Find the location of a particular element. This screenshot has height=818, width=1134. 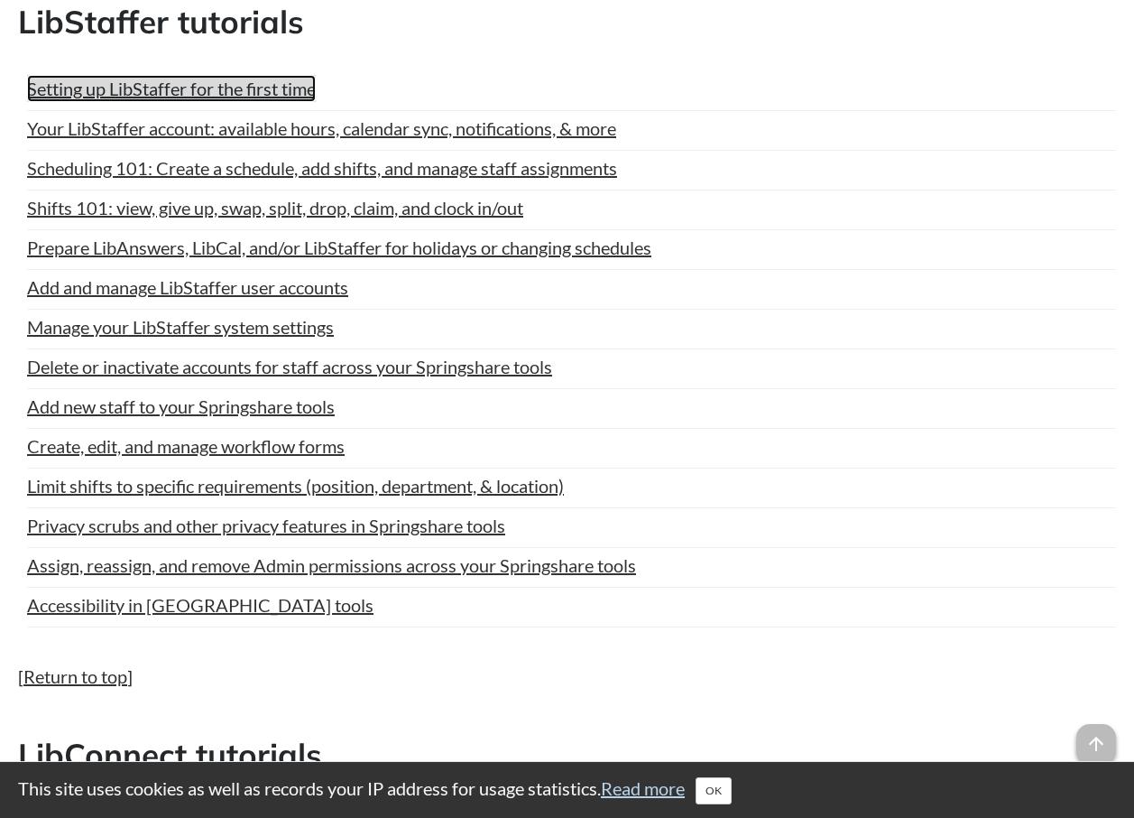

a: Scheduling 101: Create a schedule, add shifts, and manage staff assignments is located at coordinates (322, 168).